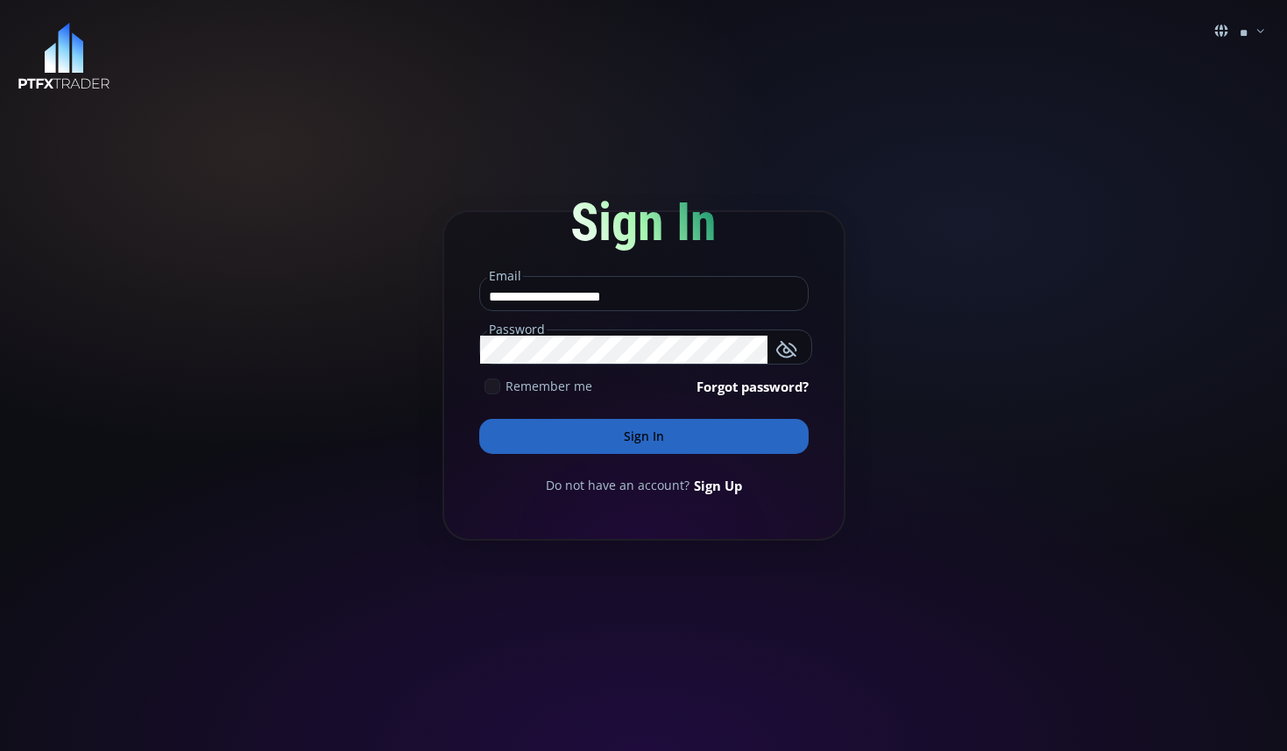 The image size is (1287, 751). What do you see at coordinates (64, 56) in the screenshot?
I see `img: LOGO` at bounding box center [64, 56].